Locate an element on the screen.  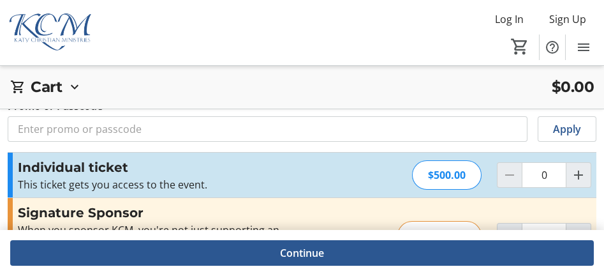
img: Katy Christian Ministries's Logo is located at coordinates (50, 33).